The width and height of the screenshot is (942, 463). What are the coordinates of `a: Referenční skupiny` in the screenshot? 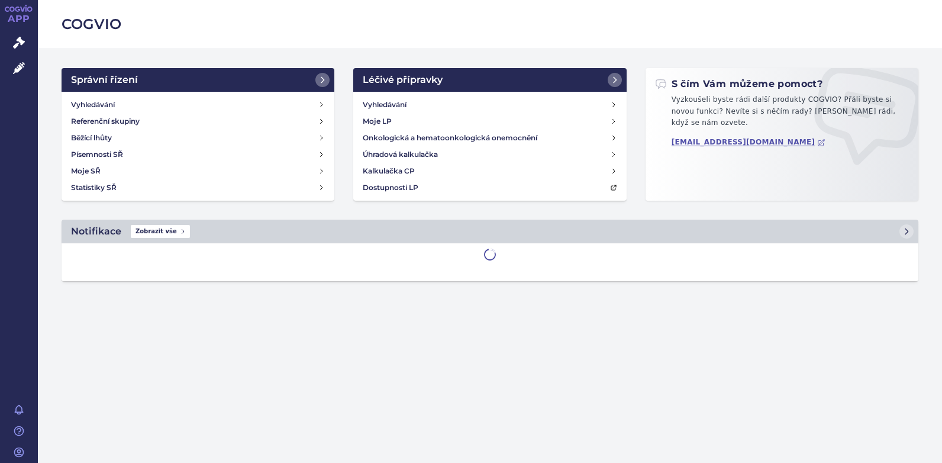 It's located at (198, 121).